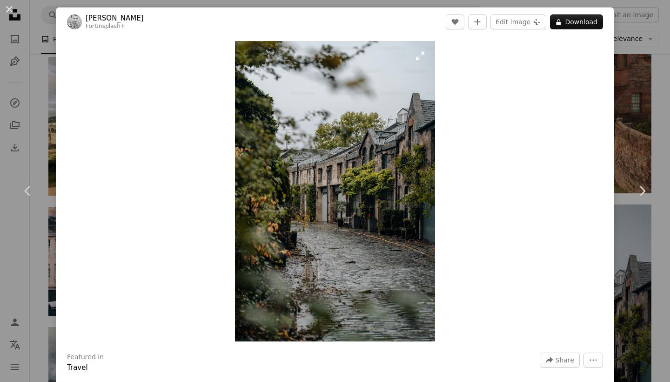 This screenshot has height=382, width=670. Describe the element at coordinates (565, 360) in the screenshot. I see `span: Share` at that location.